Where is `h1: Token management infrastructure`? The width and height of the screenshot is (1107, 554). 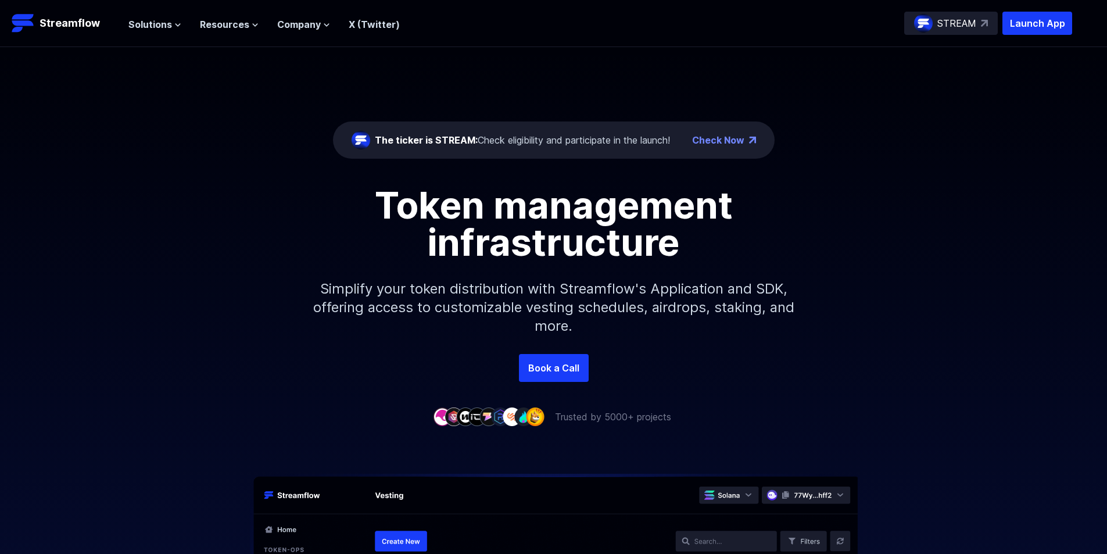 h1: Token management infrastructure is located at coordinates (554, 224).